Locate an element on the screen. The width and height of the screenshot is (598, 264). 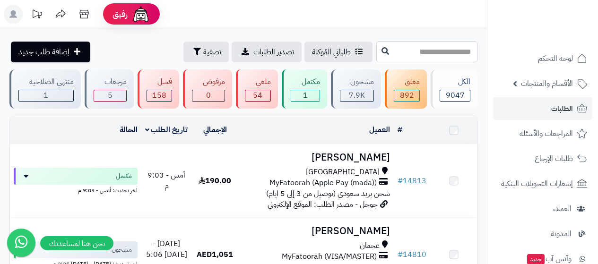
a: المراجعات والأسئلة is located at coordinates (543, 134).